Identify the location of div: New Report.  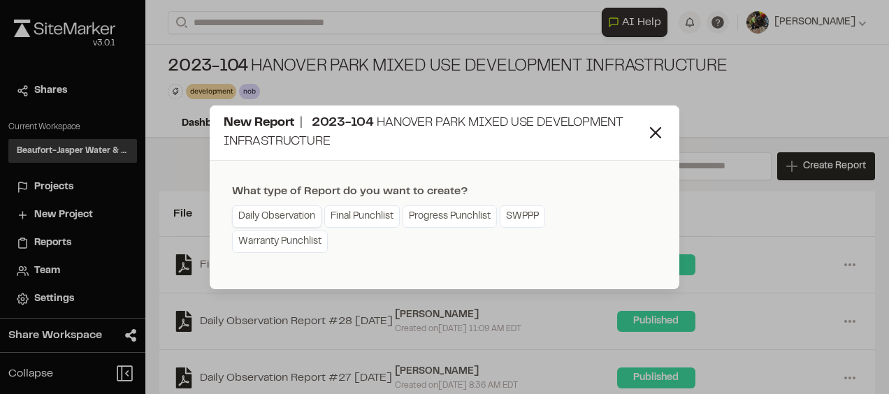
(435, 133).